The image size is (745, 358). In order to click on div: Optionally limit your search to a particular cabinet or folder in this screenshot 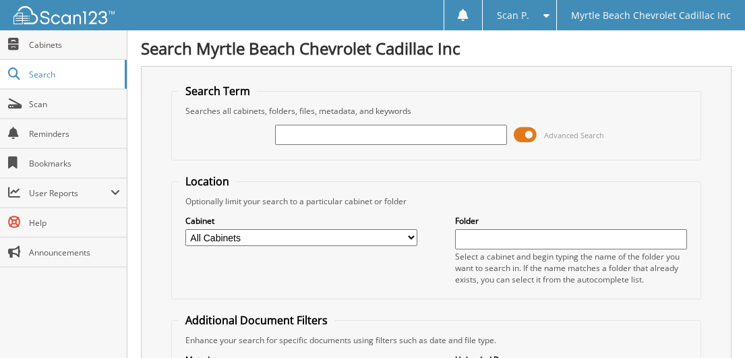, I will do `click(436, 201)`.